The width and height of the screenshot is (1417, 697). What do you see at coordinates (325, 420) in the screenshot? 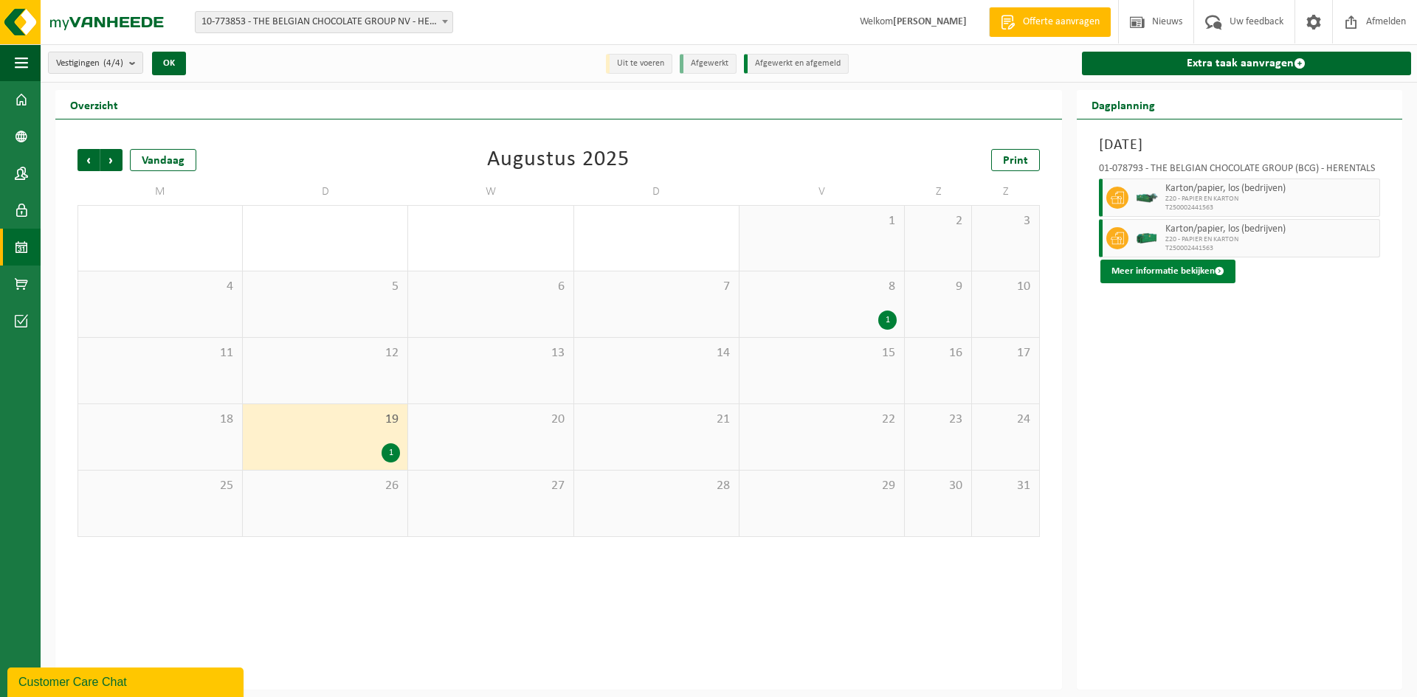
I see `span: 19` at bounding box center [325, 420].